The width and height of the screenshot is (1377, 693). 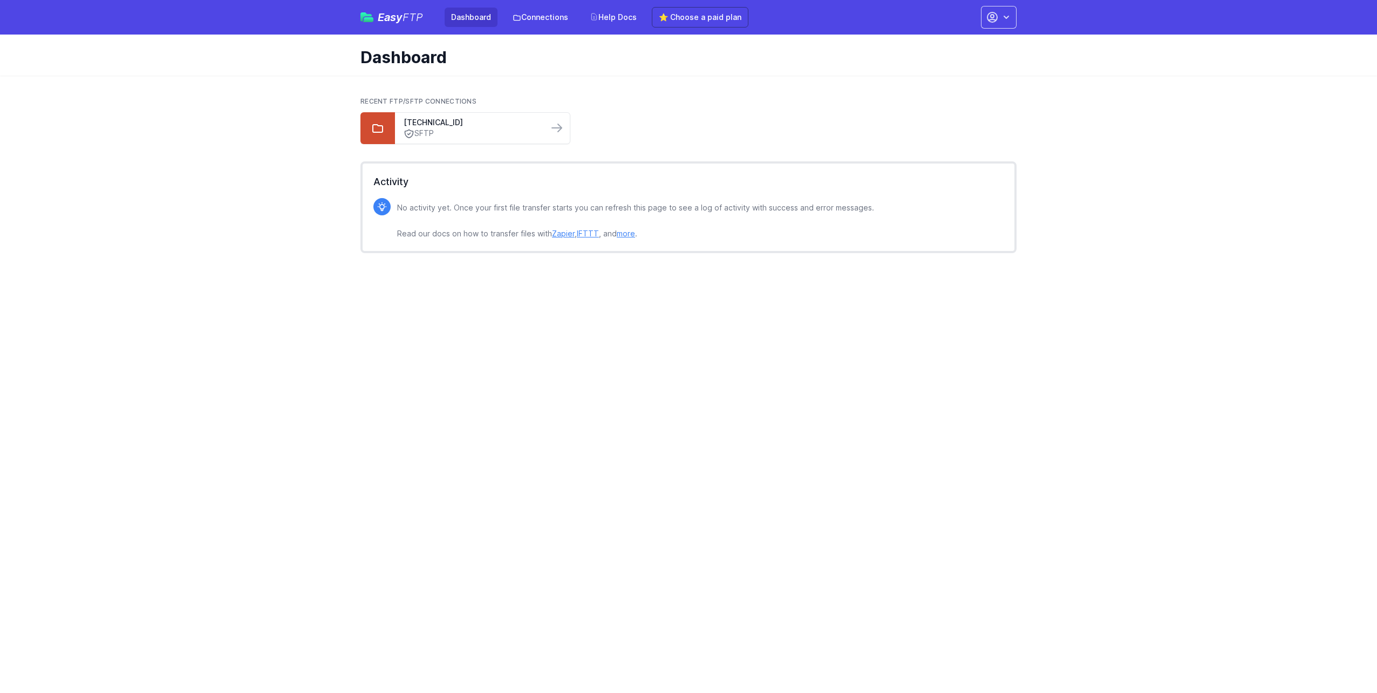 I want to click on h2: Activity, so click(x=689, y=182).